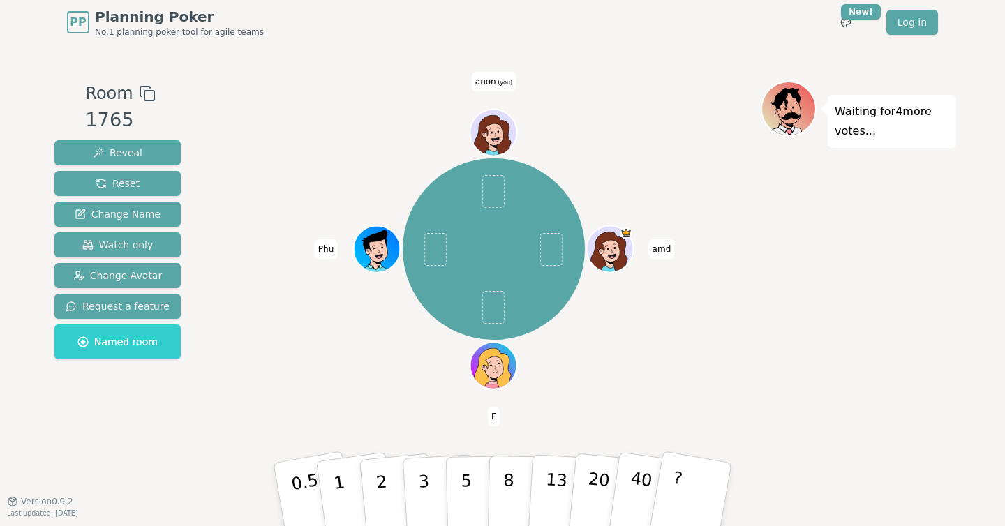 The width and height of the screenshot is (1005, 526). I want to click on span: (you), so click(505, 82).